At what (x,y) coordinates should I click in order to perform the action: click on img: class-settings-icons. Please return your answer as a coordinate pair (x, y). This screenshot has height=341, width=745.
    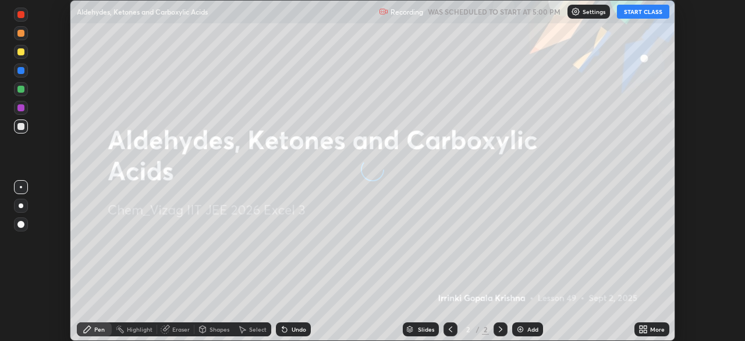
    Looking at the image, I should click on (576, 12).